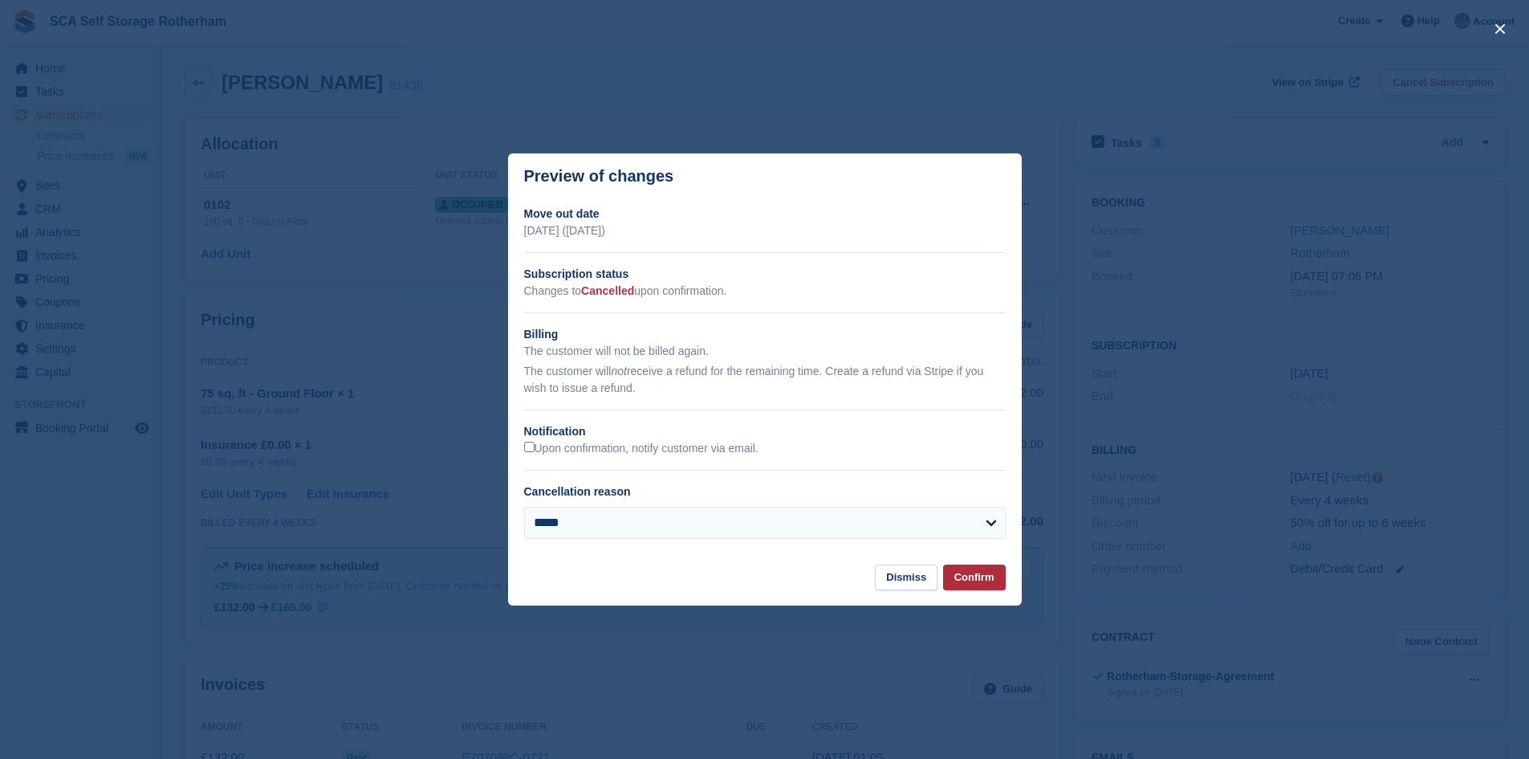  Describe the element at coordinates (641, 449) in the screenshot. I see `label: Upon confirmation, notify customer via email.` at that location.